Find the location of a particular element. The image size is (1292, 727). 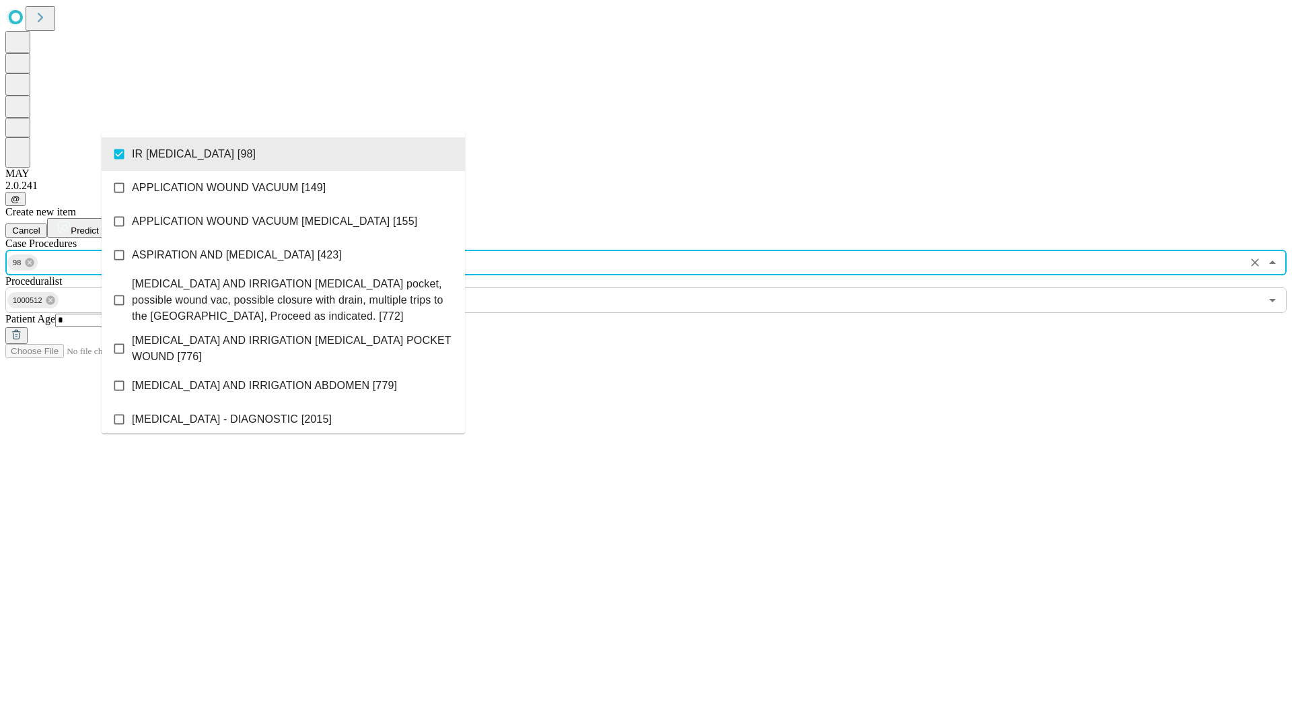

button: Close is located at coordinates (1273, 262).